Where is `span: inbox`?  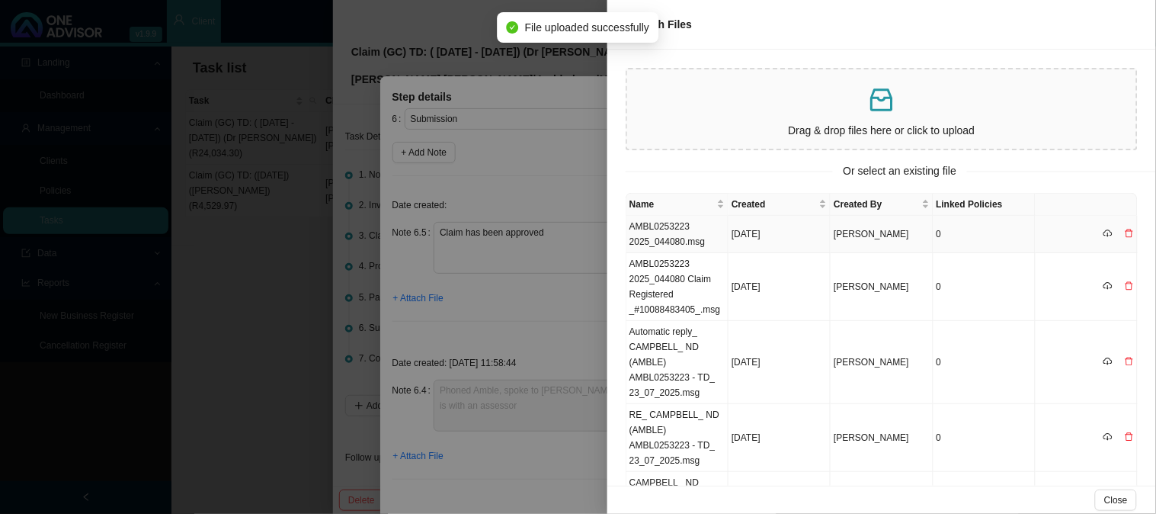 span: inbox is located at coordinates (882, 100).